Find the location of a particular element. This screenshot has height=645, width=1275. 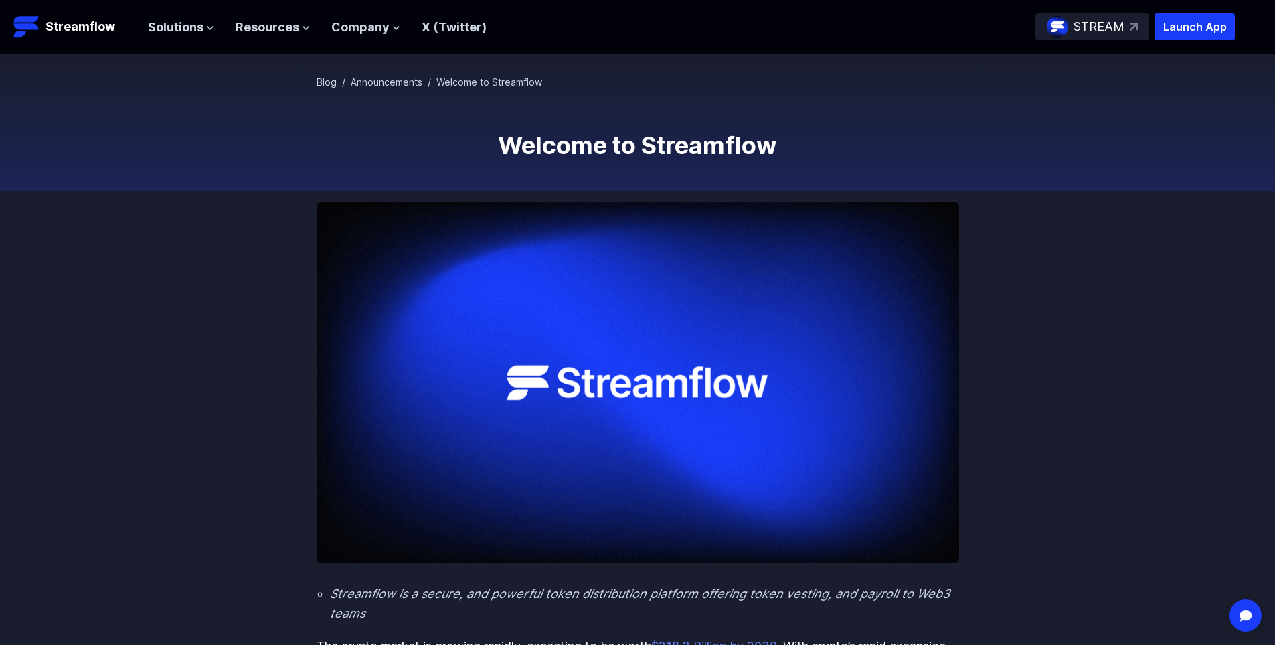

h1: Welcome to Streamflow is located at coordinates (638, 145).